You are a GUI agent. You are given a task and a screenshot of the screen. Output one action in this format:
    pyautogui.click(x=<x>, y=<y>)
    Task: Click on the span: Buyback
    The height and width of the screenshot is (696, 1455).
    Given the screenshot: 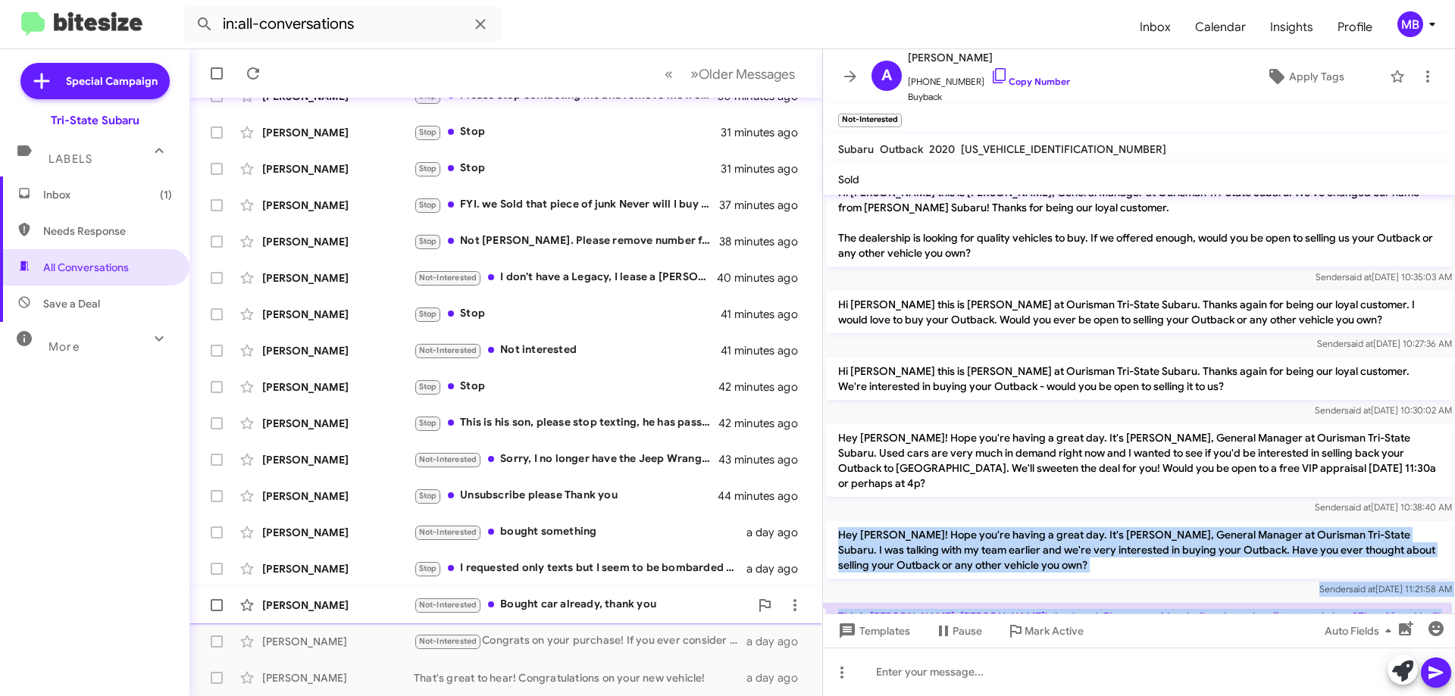 What is the action you would take?
    pyautogui.click(x=989, y=97)
    